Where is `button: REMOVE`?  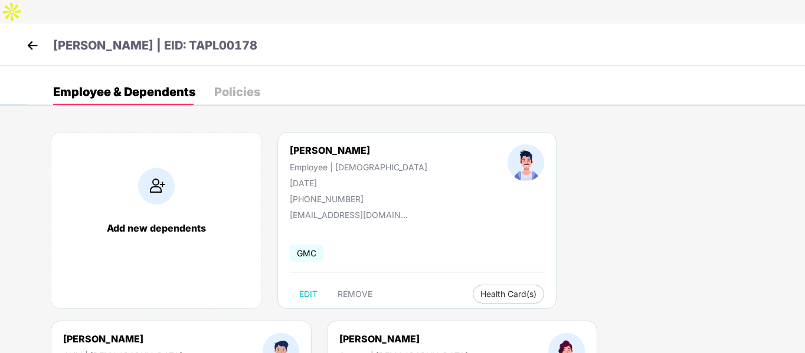
button: REMOVE is located at coordinates (355, 294).